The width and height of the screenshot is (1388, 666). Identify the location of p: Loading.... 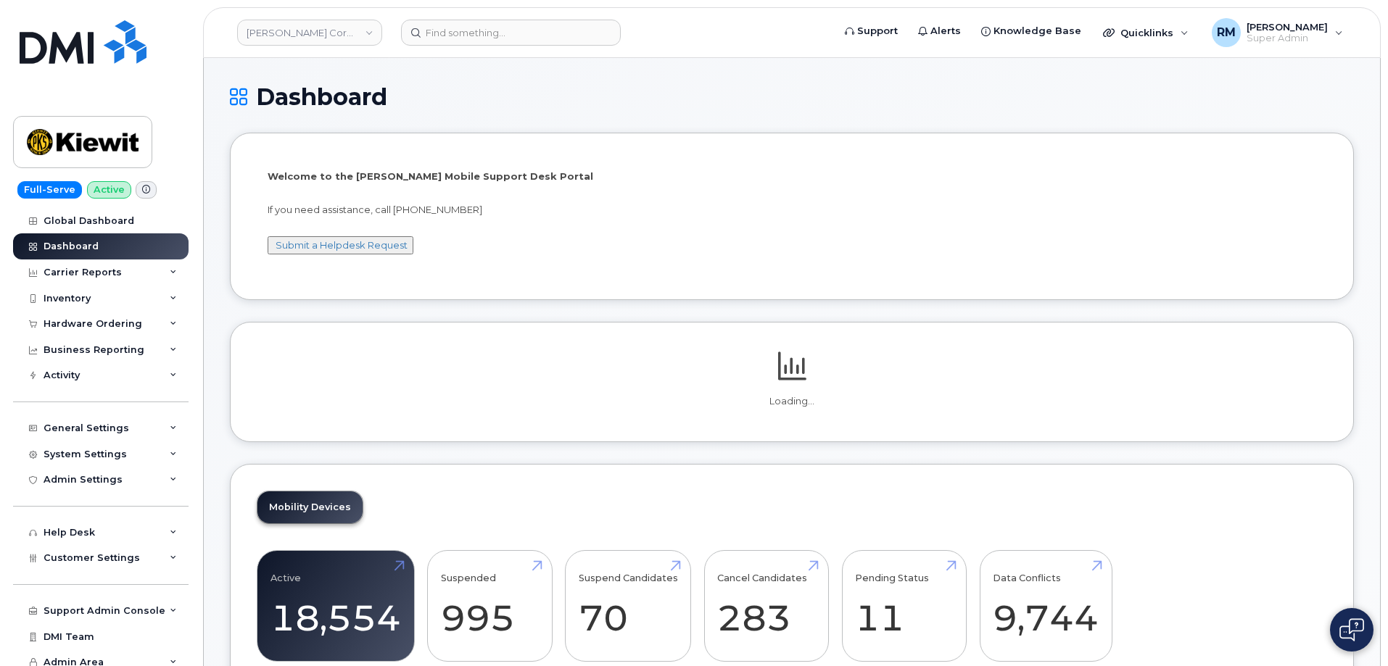
(792, 402).